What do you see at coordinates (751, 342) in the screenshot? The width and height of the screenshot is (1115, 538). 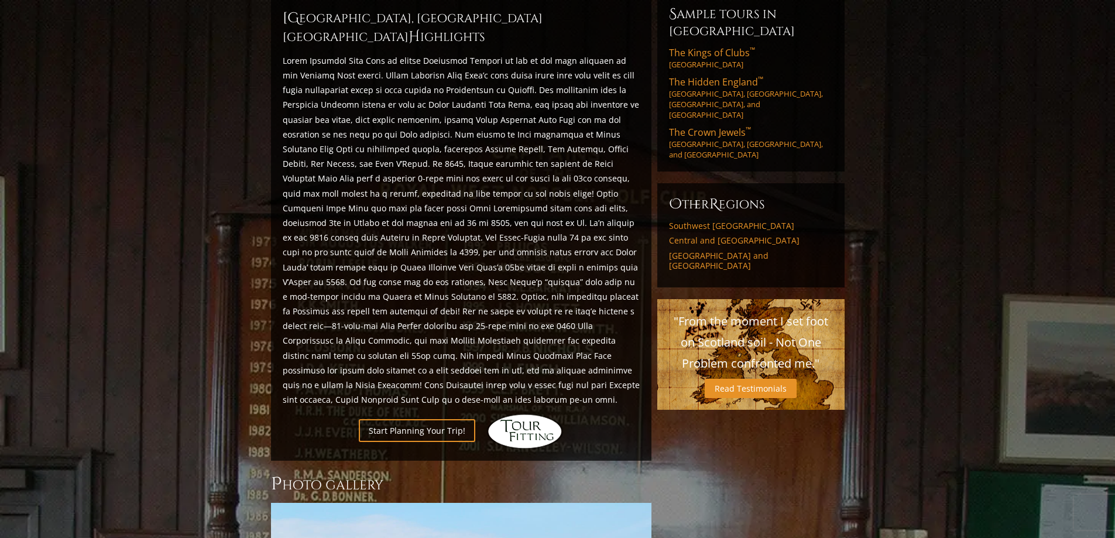 I see `p: "From the moment I set foot on Scotland soil - Not One Problem confronted me."` at bounding box center [751, 342].